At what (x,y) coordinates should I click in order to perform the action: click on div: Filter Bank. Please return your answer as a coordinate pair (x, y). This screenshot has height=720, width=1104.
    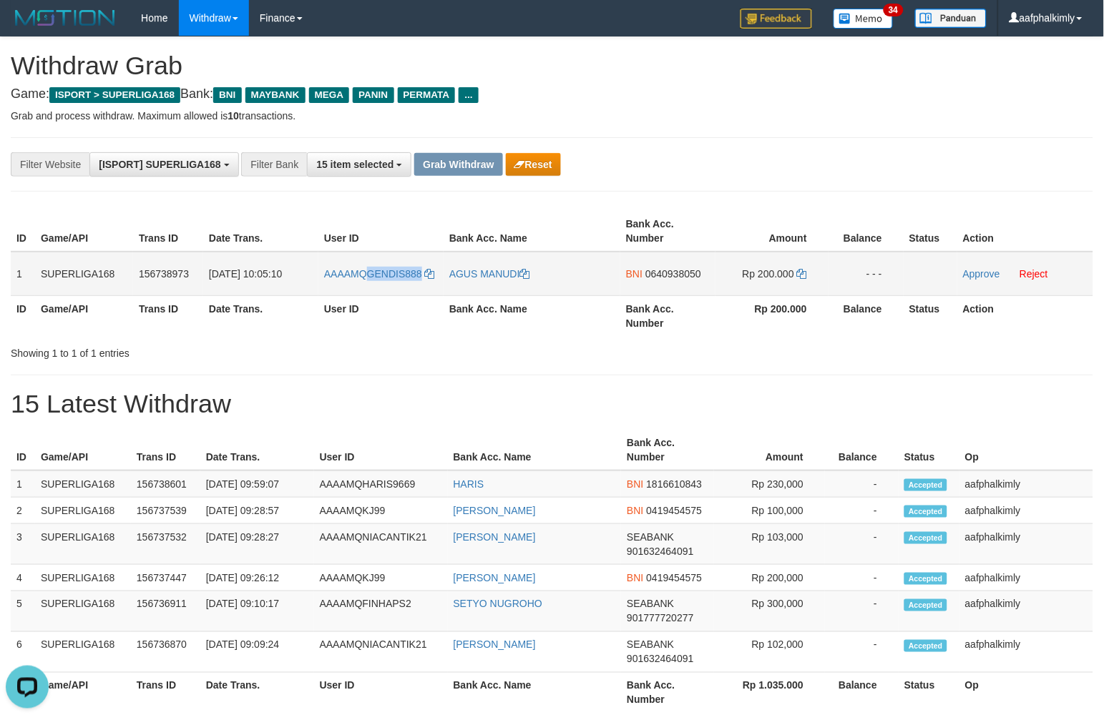
    Looking at the image, I should click on (274, 165).